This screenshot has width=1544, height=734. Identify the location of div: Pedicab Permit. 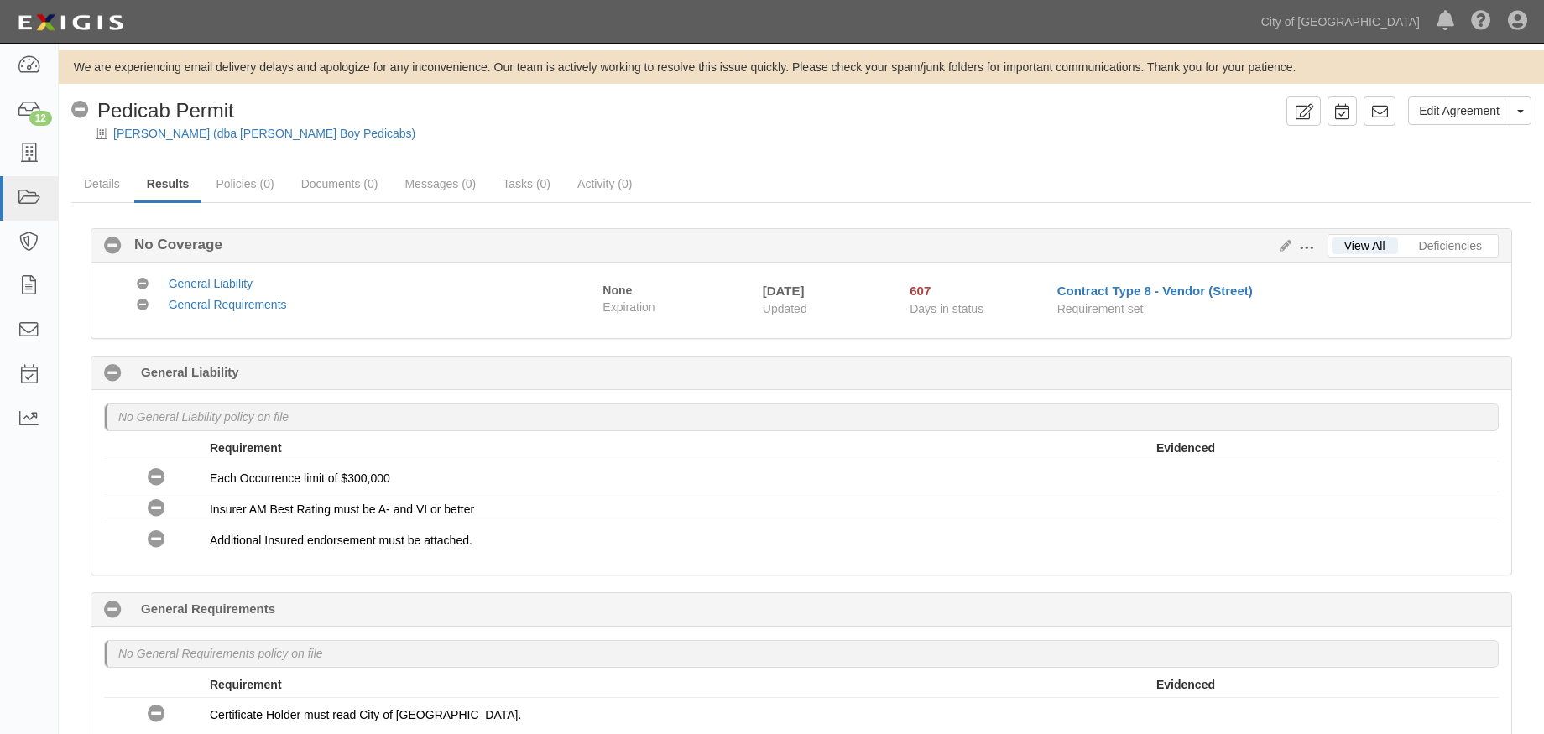
(153, 111).